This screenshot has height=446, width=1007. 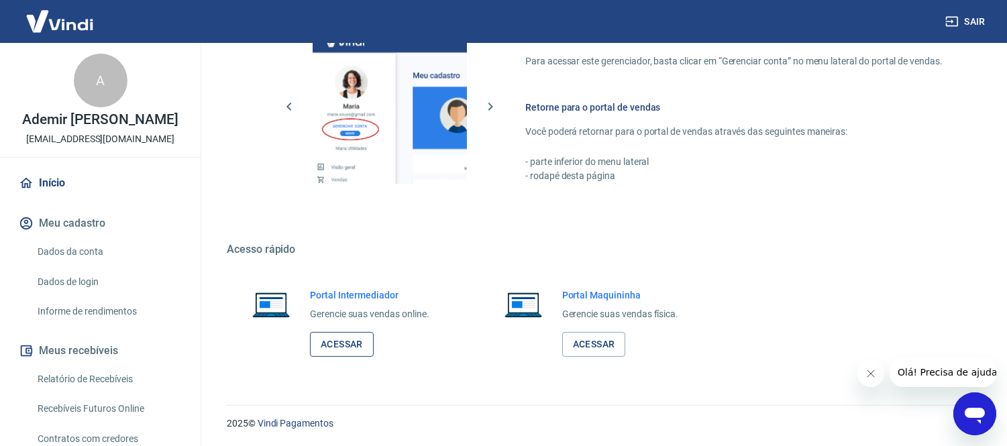 I want to click on h6: Portal Intermediador, so click(x=370, y=295).